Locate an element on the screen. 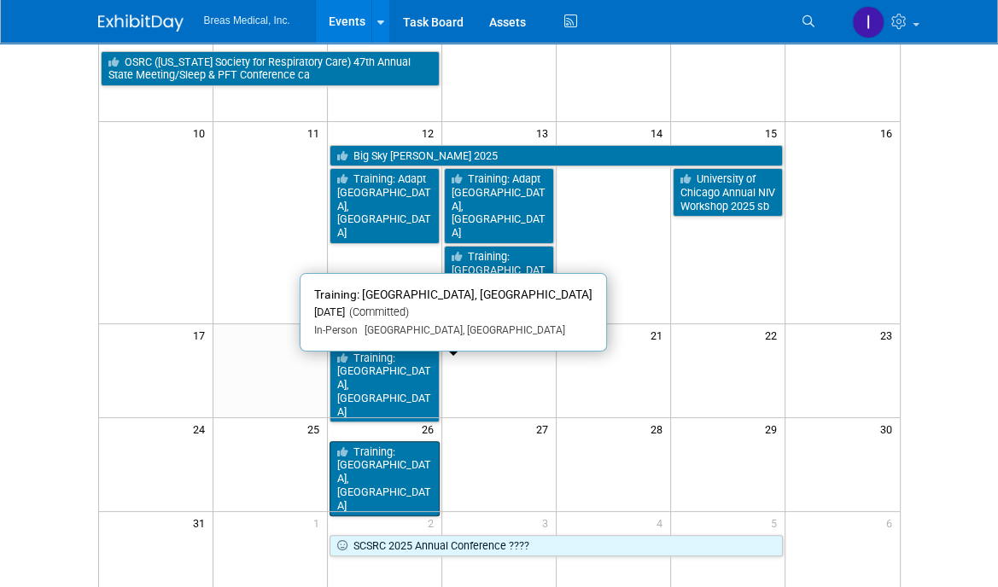  img: ExhibitDay is located at coordinates (141, 23).